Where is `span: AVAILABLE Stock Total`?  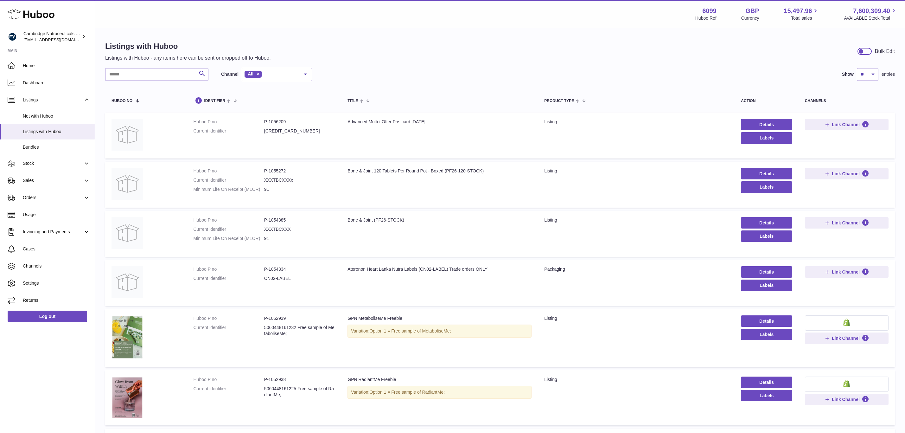
span: AVAILABLE Stock Total is located at coordinates (871, 18).